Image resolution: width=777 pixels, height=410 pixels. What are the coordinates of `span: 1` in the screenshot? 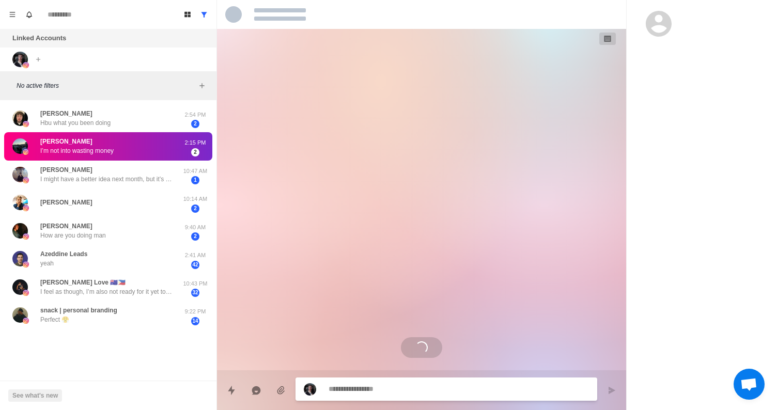 It's located at (195, 180).